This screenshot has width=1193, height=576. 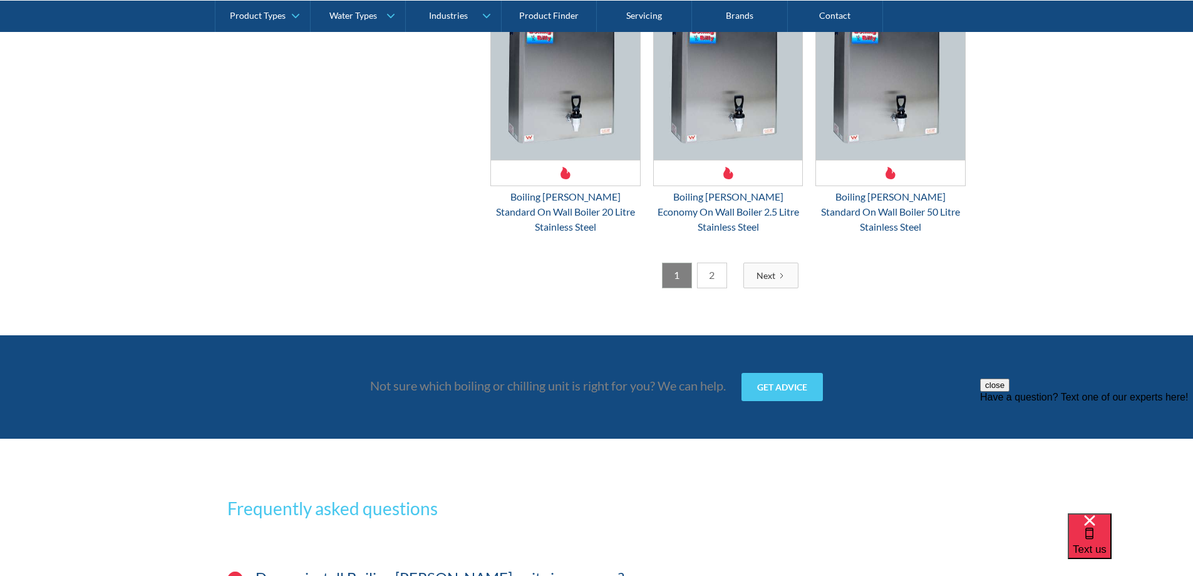 What do you see at coordinates (766, 275) in the screenshot?
I see `div: Next` at bounding box center [766, 275].